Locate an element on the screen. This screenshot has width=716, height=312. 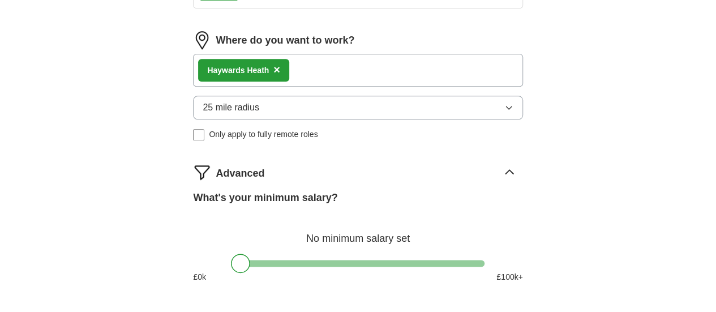
span: Advanced is located at coordinates (240, 173).